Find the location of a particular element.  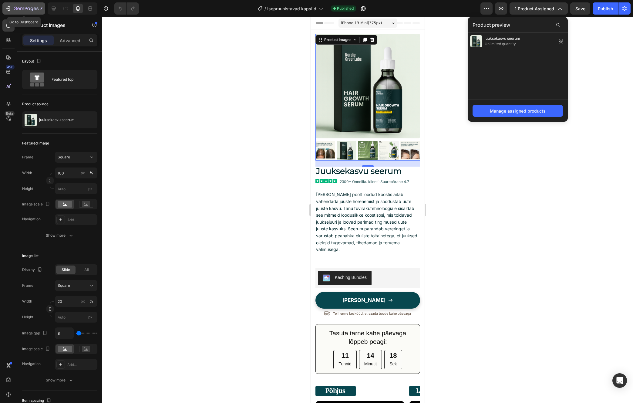

p: 7 is located at coordinates (41, 8).